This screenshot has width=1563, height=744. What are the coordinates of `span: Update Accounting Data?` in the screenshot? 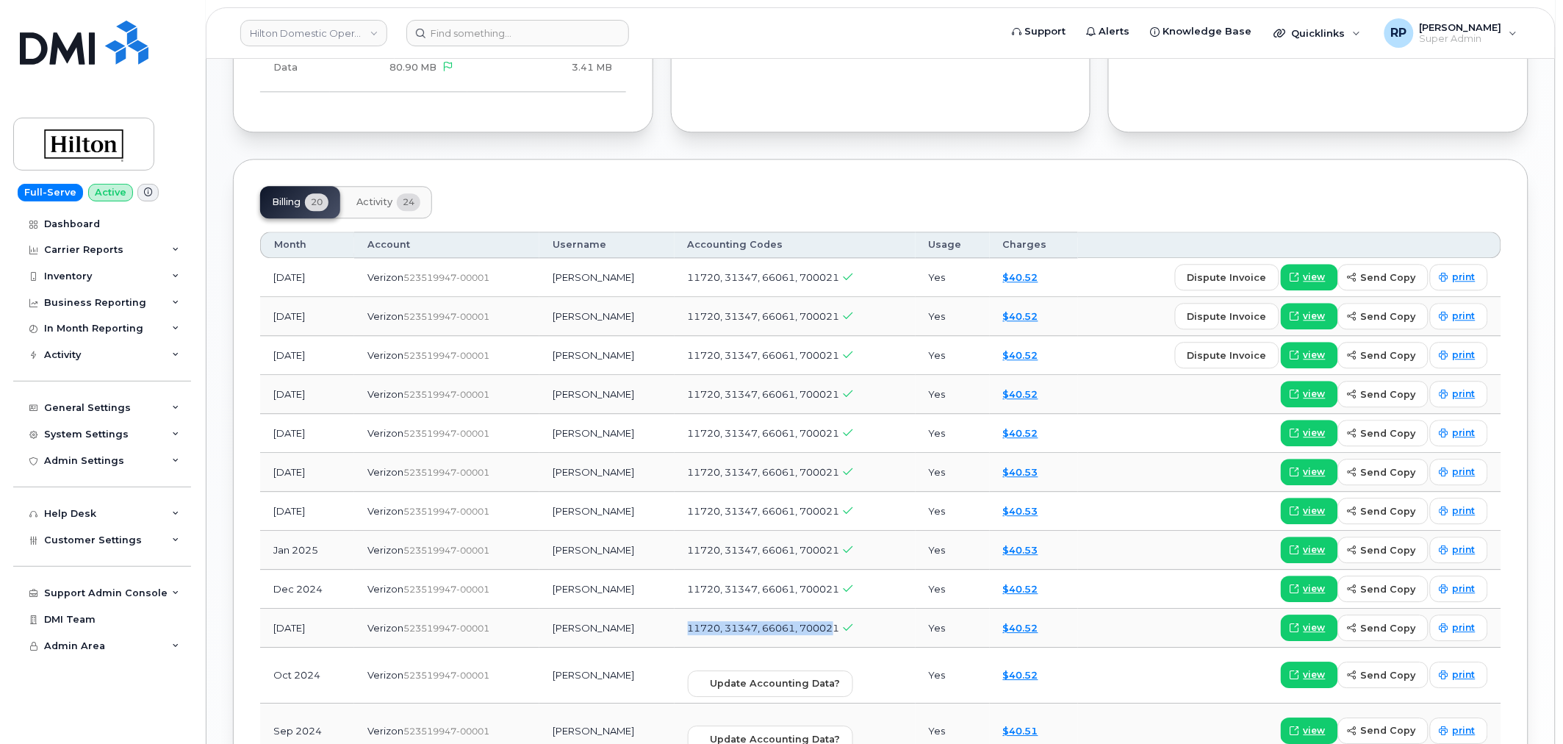 It's located at (775, 683).